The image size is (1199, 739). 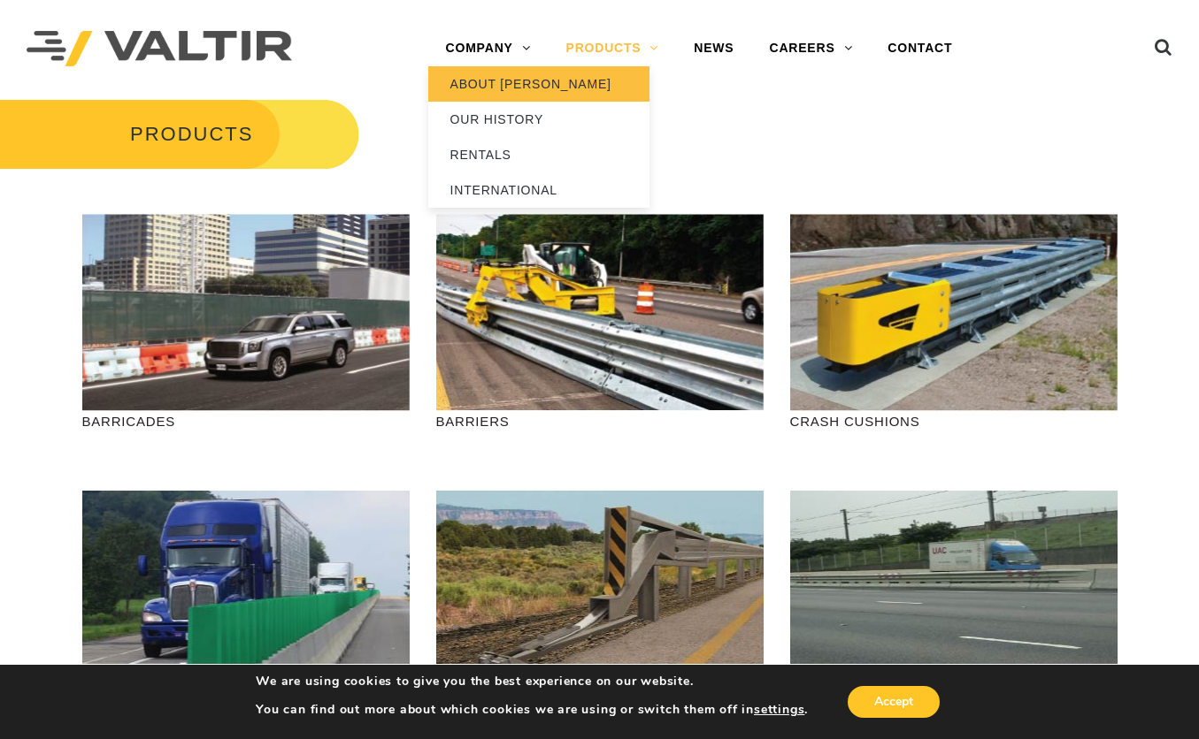 What do you see at coordinates (810, 49) in the screenshot?
I see `a: CAREERS` at bounding box center [810, 49].